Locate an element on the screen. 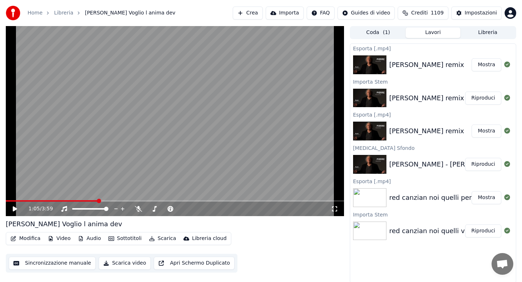 The width and height of the screenshot is (522, 282). button: Coda is located at coordinates (378, 33).